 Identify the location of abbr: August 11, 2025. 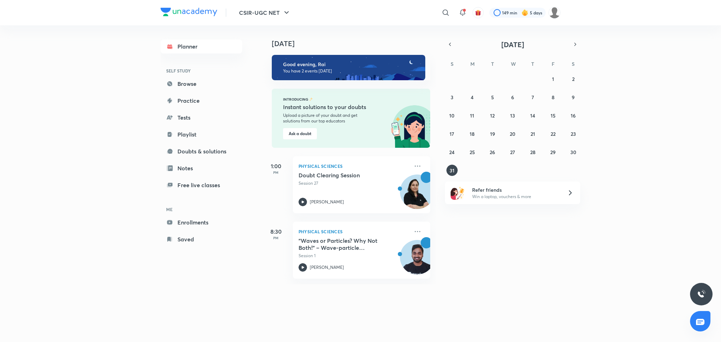
(472, 115).